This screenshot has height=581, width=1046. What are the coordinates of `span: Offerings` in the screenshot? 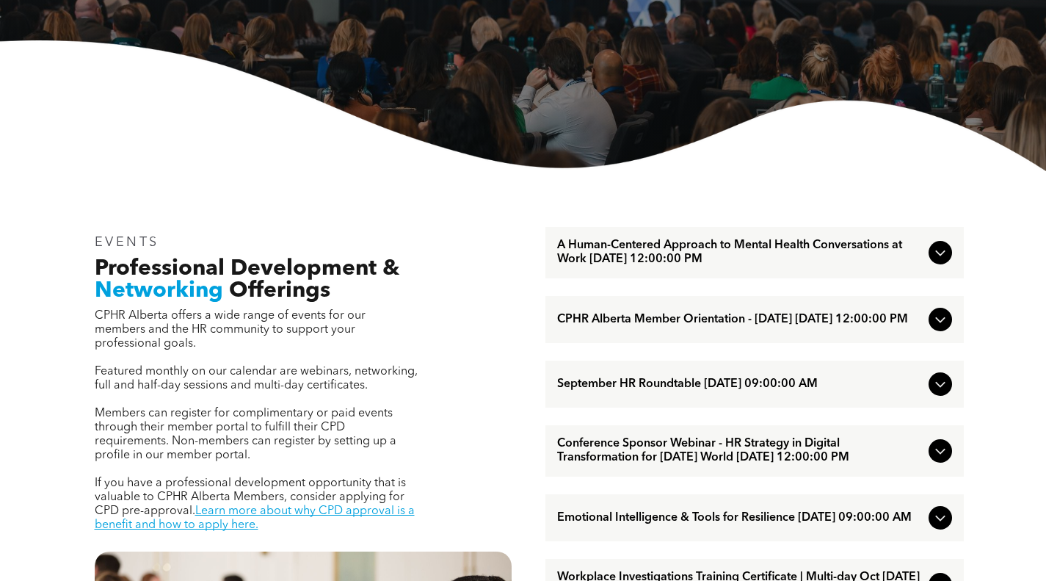 It's located at (280, 291).